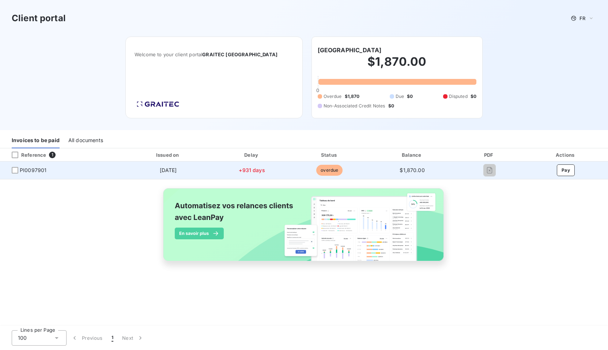 Image resolution: width=608 pixels, height=350 pixels. What do you see at coordinates (26, 155) in the screenshot?
I see `div: Reference` at bounding box center [26, 155].